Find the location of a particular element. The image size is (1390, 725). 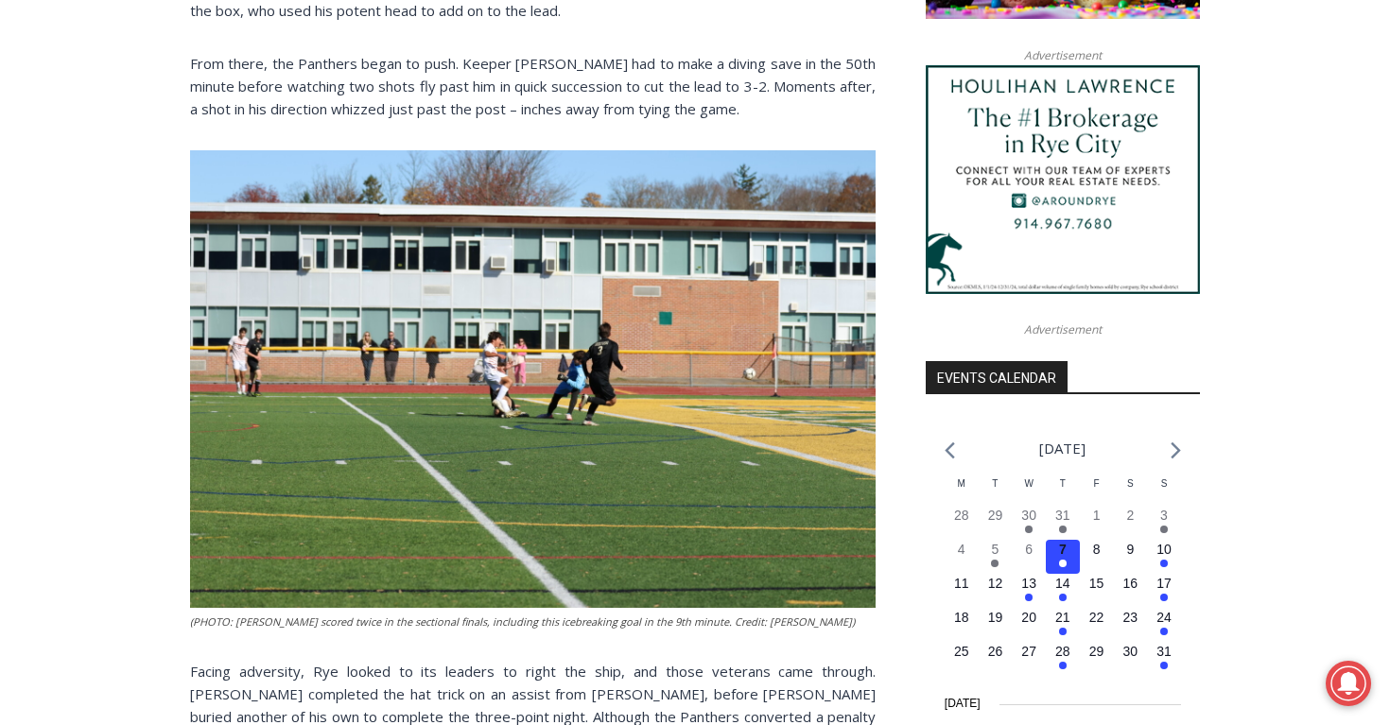

button: 3 Has events is located at coordinates (1164, 523).